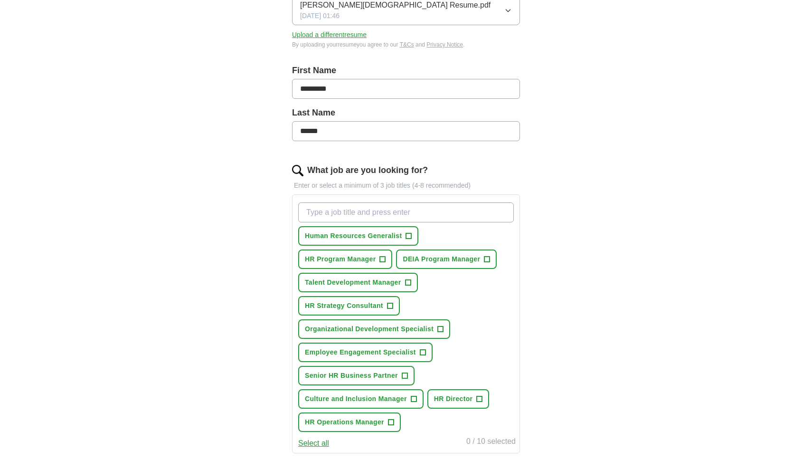 This screenshot has width=812, height=470. Describe the element at coordinates (340, 259) in the screenshot. I see `span: HR Program Manager` at that location.